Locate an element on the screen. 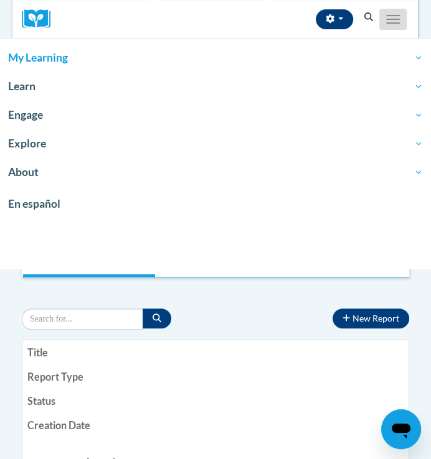 Image resolution: width=431 pixels, height=459 pixels. span: Explore is located at coordinates (215, 144).